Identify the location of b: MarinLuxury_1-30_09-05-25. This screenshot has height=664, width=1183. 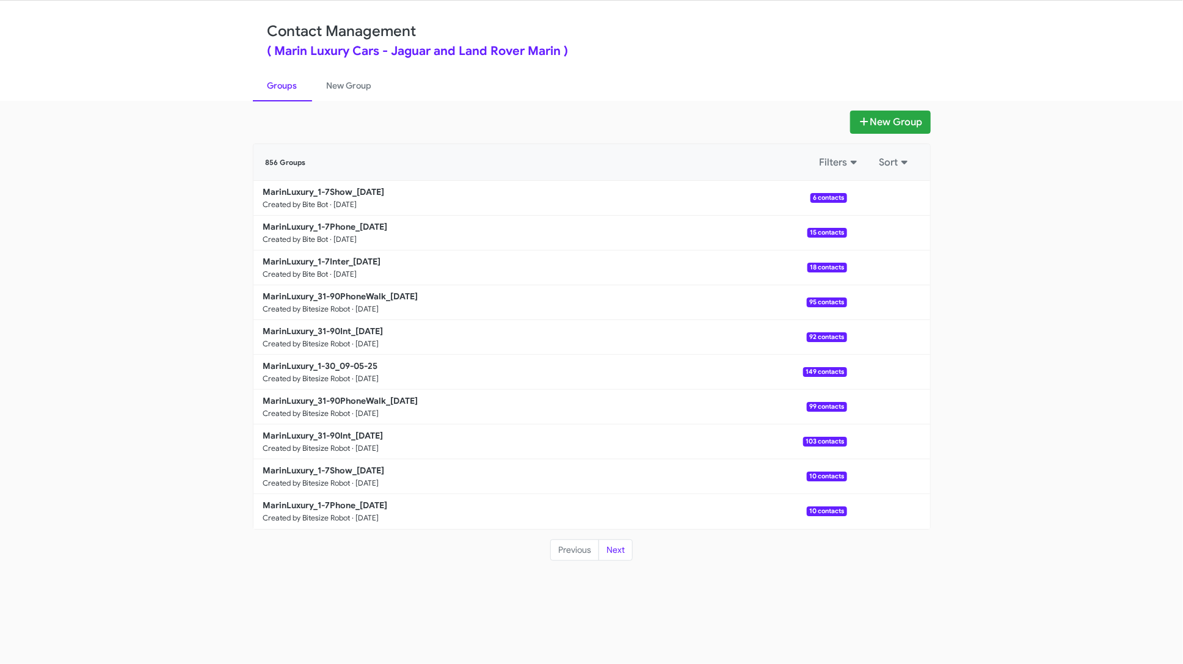
(321, 366).